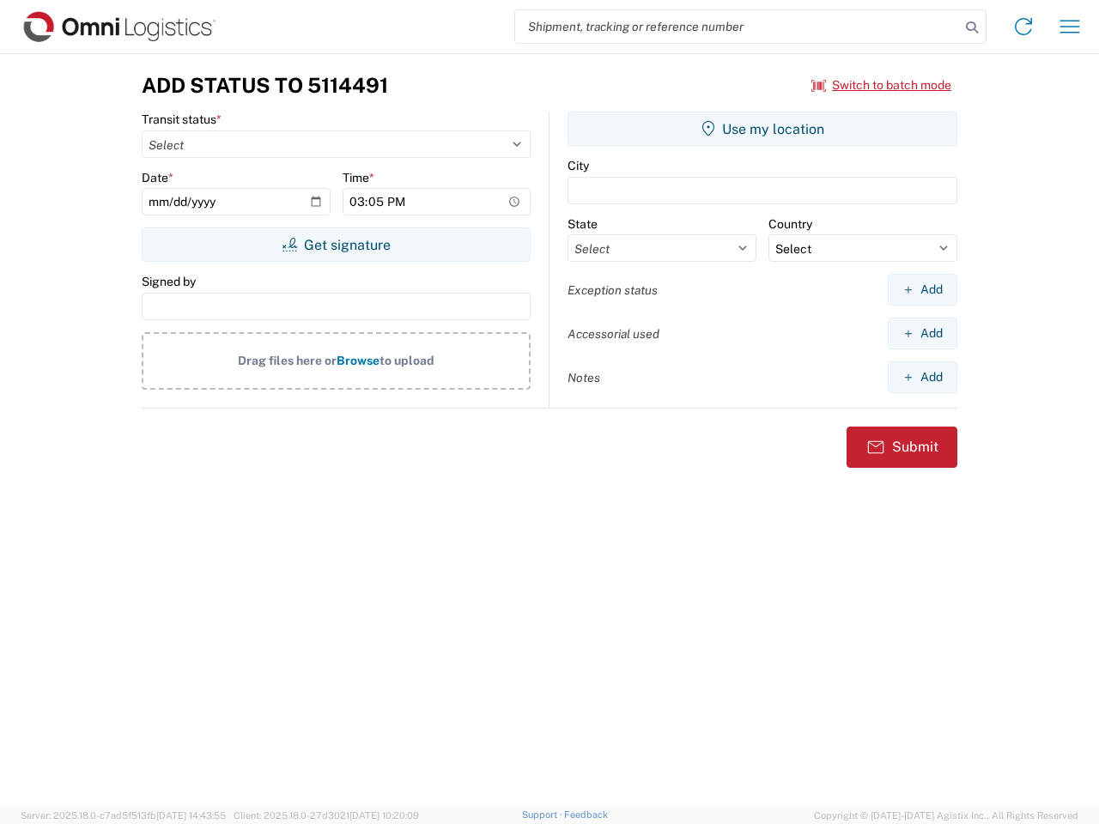  I want to click on h3: Add Status to 5114491, so click(264, 85).